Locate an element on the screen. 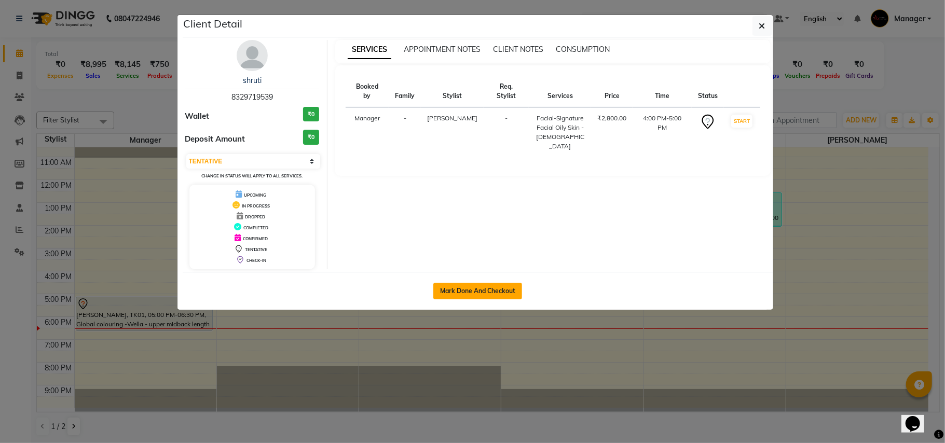  span: COMPLETED is located at coordinates (256, 228).